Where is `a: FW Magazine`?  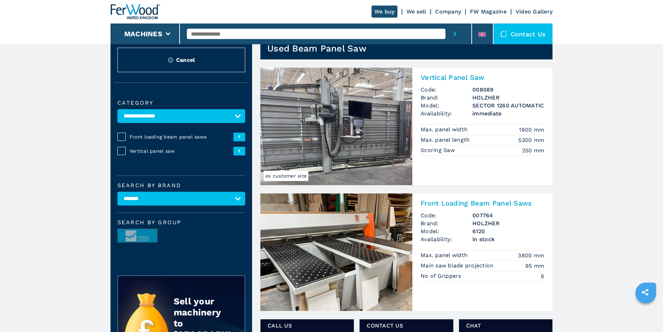 a: FW Magazine is located at coordinates (488, 11).